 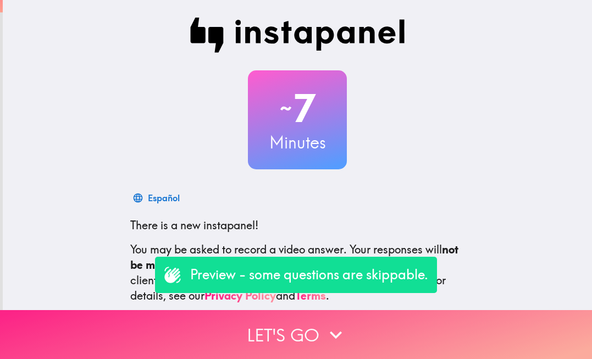 What do you see at coordinates (294, 257) in the screenshot?
I see `b: not be made public` at bounding box center [294, 257].